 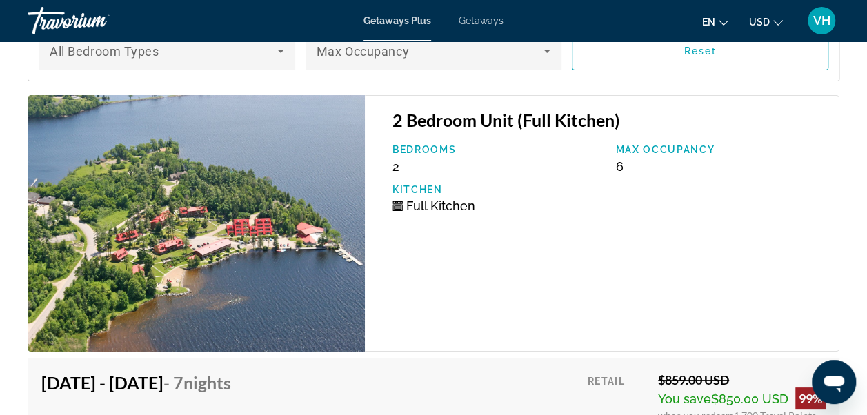 What do you see at coordinates (363, 51) in the screenshot?
I see `span: Max Occupancy` at bounding box center [363, 51].